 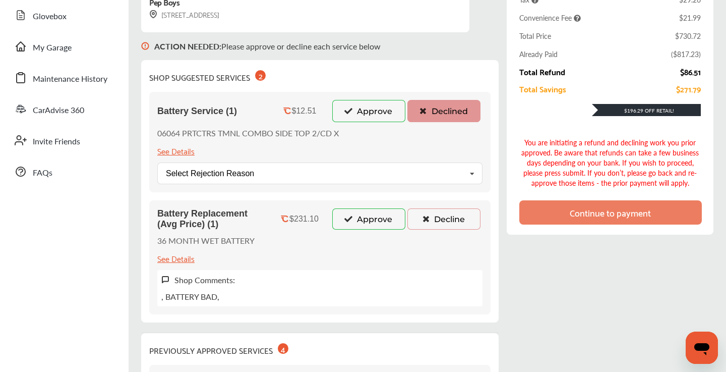 I want to click on div: $21.99, so click(x=690, y=18).